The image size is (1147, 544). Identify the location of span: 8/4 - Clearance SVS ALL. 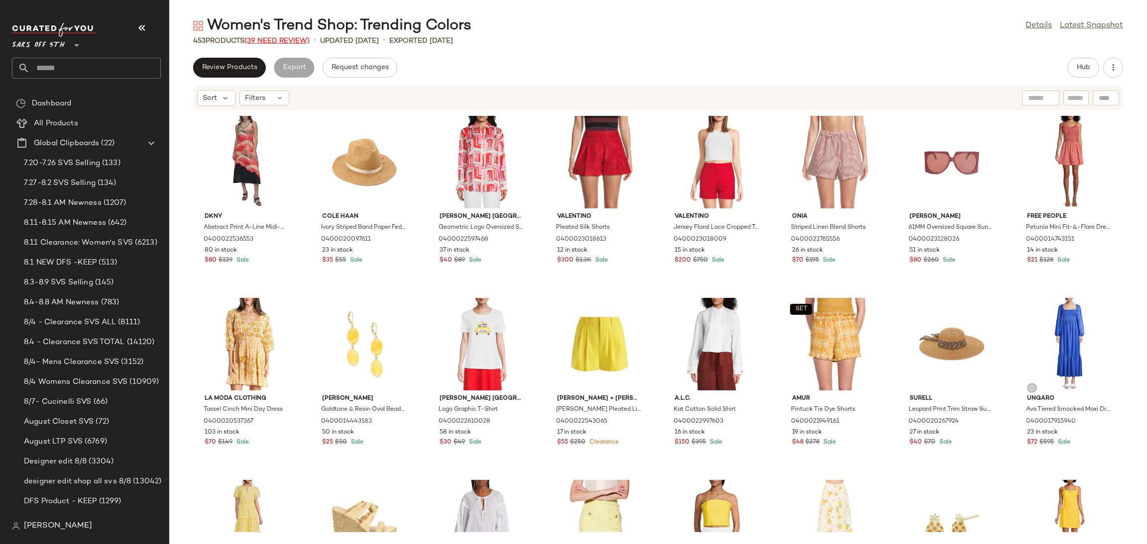
(70, 323).